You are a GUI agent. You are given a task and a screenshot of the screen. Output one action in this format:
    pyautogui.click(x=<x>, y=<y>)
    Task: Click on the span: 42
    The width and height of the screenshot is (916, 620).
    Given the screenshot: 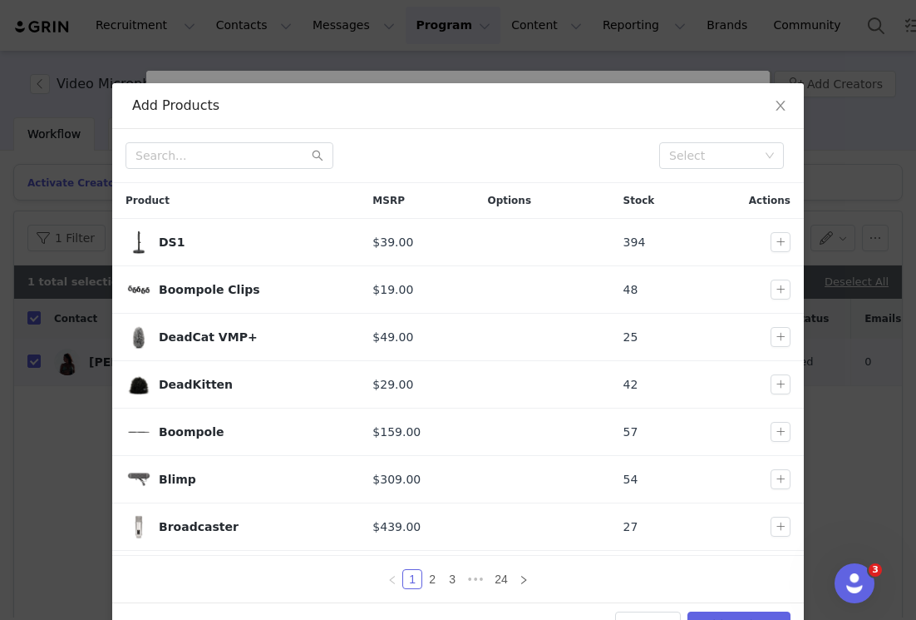 What is the action you would take?
    pyautogui.click(x=631, y=384)
    